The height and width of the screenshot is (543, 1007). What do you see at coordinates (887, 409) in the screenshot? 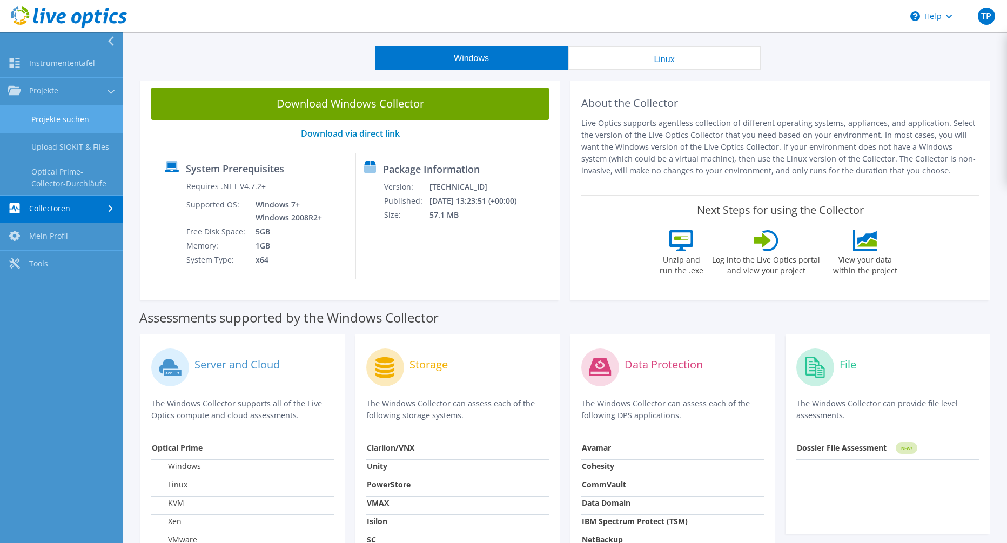
I see `p: The Windows Collector can provide file level assessments.` at bounding box center [887, 409].